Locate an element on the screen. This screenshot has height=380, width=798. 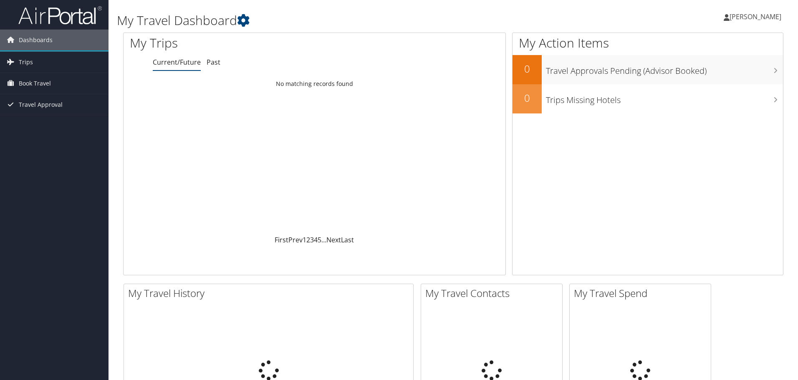
h2: My Travel Contacts is located at coordinates (493, 293).